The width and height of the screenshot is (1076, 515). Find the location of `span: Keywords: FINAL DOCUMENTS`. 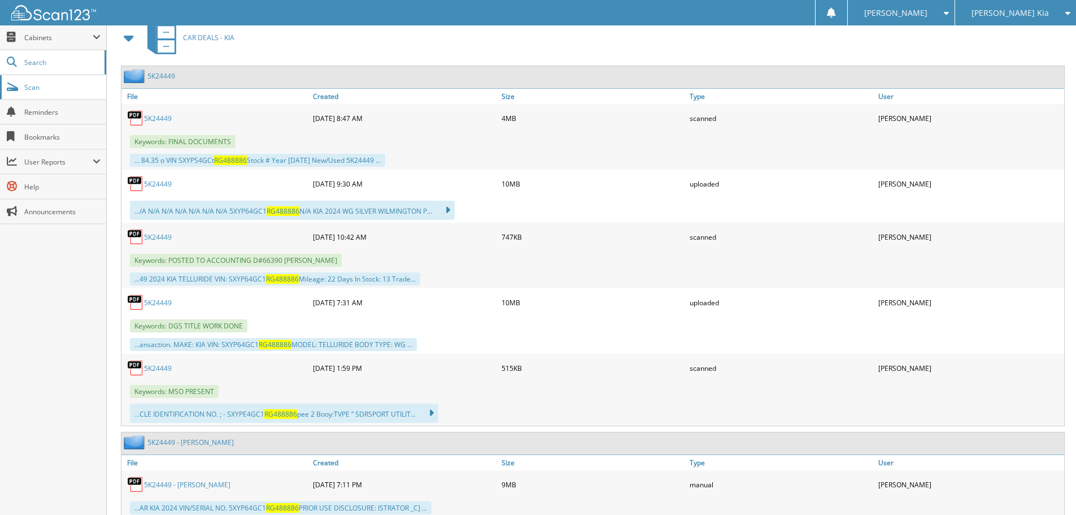

span: Keywords: FINAL DOCUMENTS is located at coordinates (183, 141).